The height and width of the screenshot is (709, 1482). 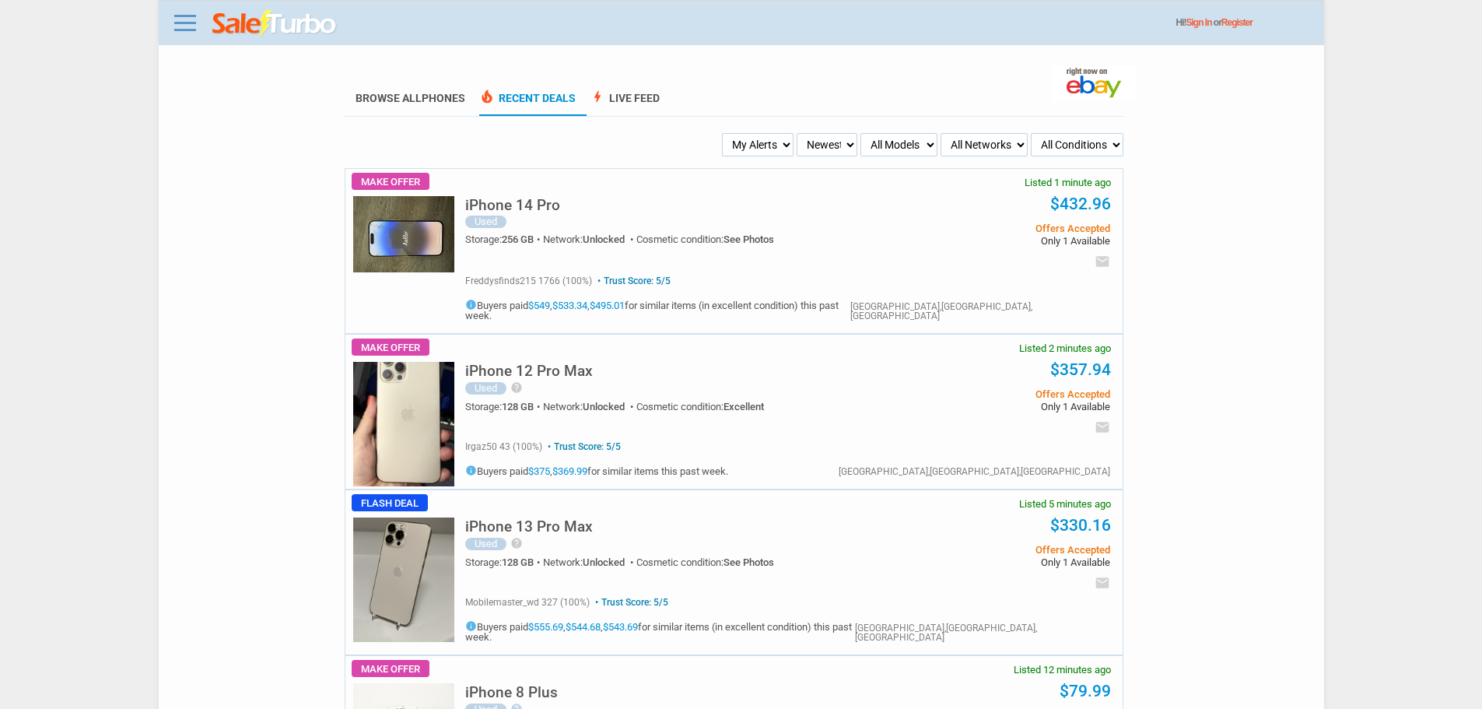 What do you see at coordinates (744, 406) in the screenshot?
I see `span: Excellent` at bounding box center [744, 406].